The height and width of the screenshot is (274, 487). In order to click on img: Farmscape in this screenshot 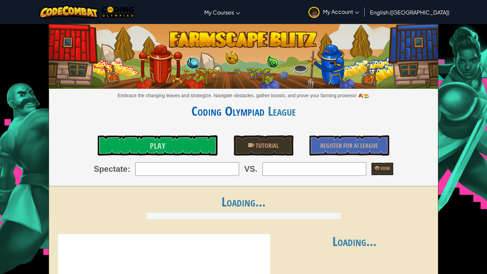, I will do `click(243, 55)`.